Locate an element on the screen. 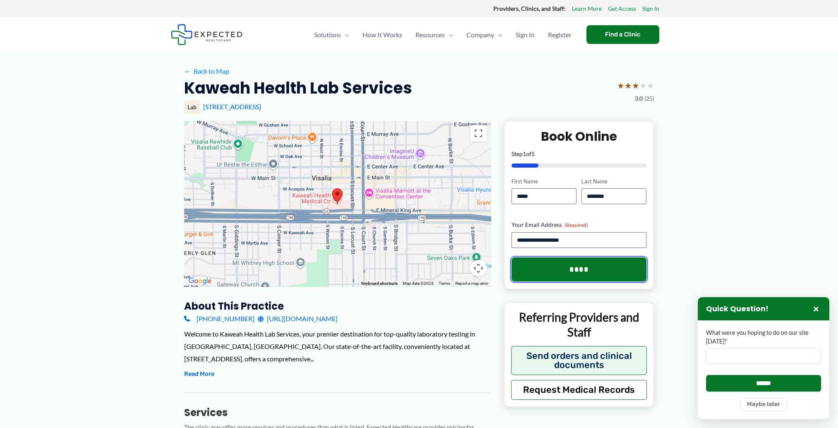 This screenshot has width=838, height=428. a: Open this area in Google Maps (opens a new window) is located at coordinates (200, 281).